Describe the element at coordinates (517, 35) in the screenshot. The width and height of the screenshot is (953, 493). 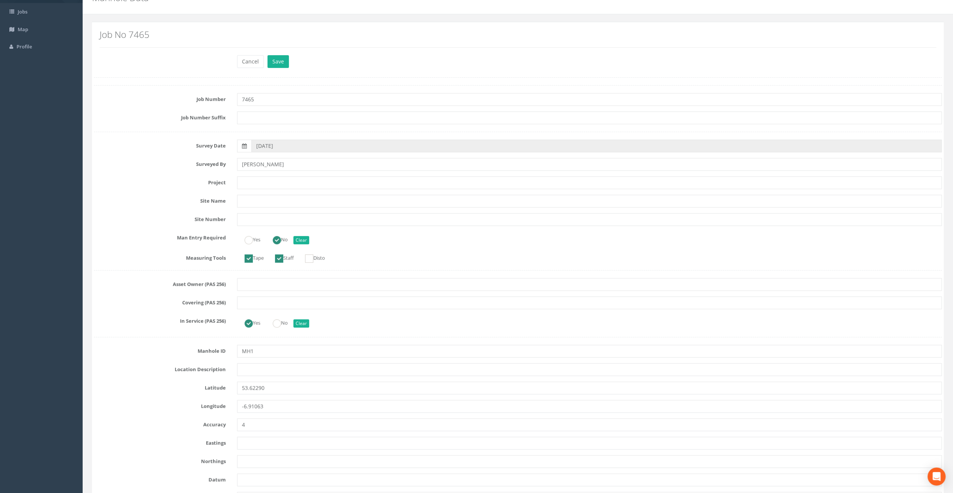
I see `h2: Job No 7465` at that location.